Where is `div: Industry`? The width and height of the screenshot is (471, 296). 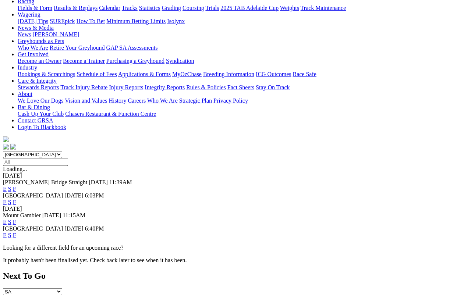 div: Industry is located at coordinates (243, 74).